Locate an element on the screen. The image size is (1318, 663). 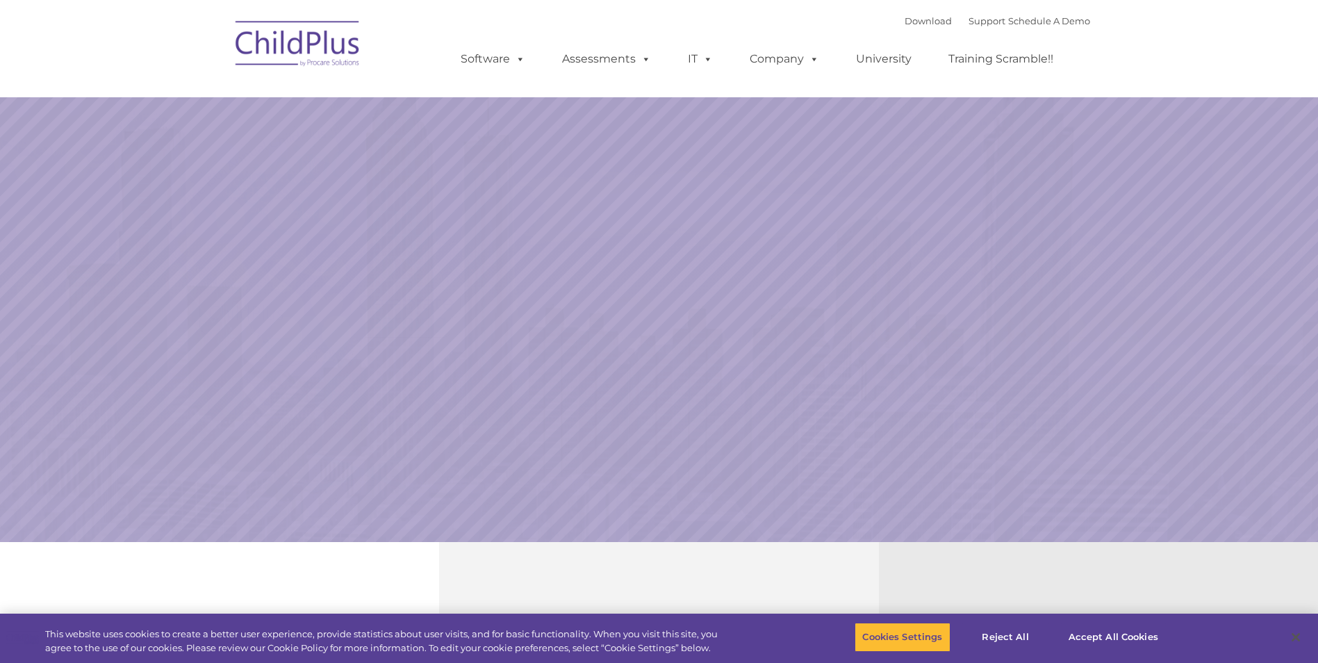
a: Company is located at coordinates (785, 59).